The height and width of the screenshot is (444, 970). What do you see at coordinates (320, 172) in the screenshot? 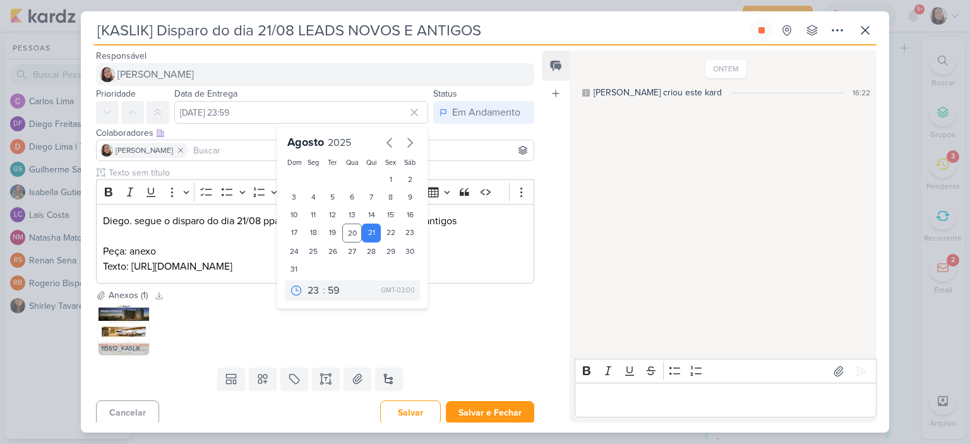
I see `input: Texto sem título` at bounding box center [320, 172].